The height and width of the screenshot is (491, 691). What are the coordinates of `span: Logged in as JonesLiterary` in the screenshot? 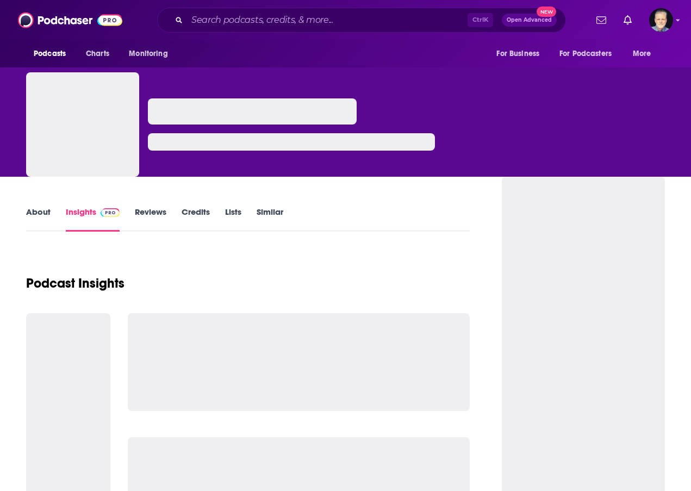 It's located at (661, 20).